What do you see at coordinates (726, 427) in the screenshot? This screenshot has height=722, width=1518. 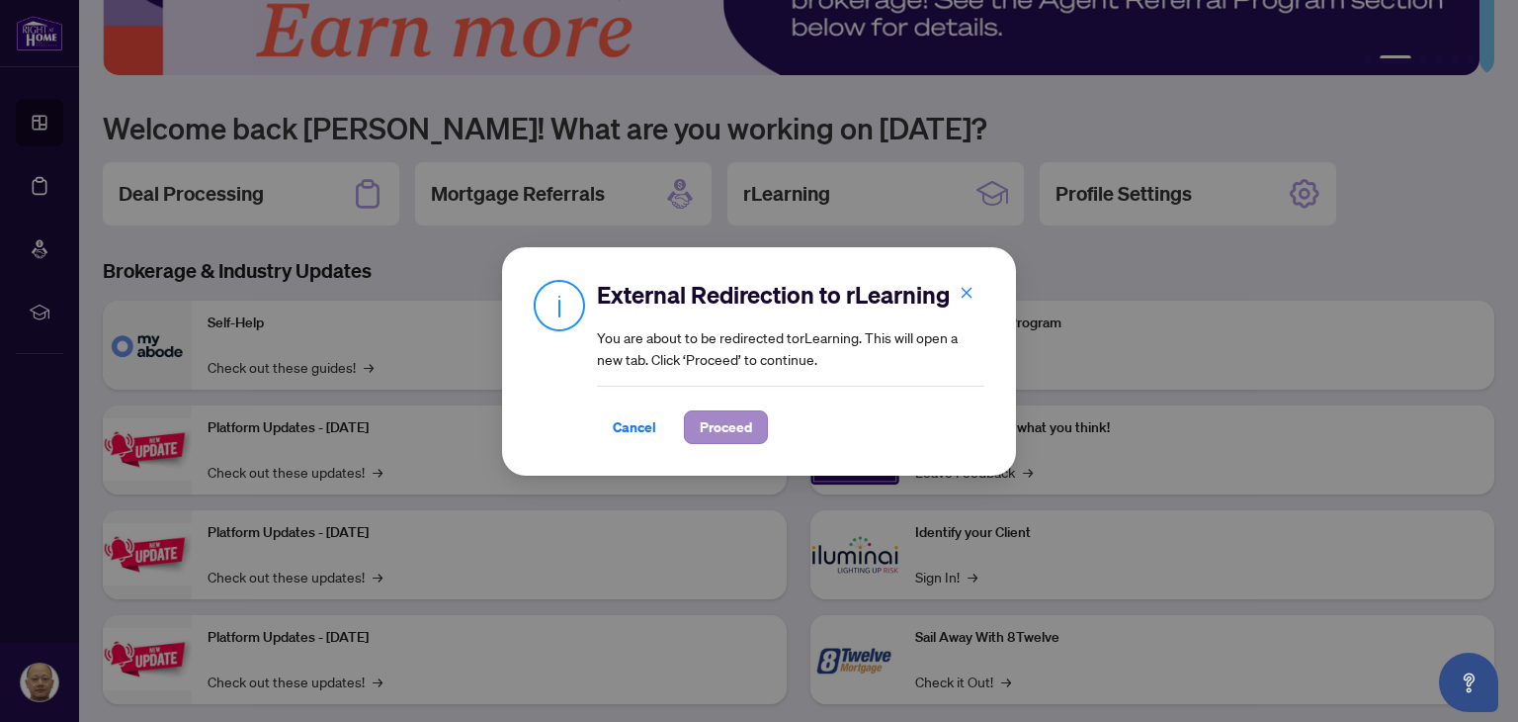 I see `span: Proceed` at bounding box center [726, 427].